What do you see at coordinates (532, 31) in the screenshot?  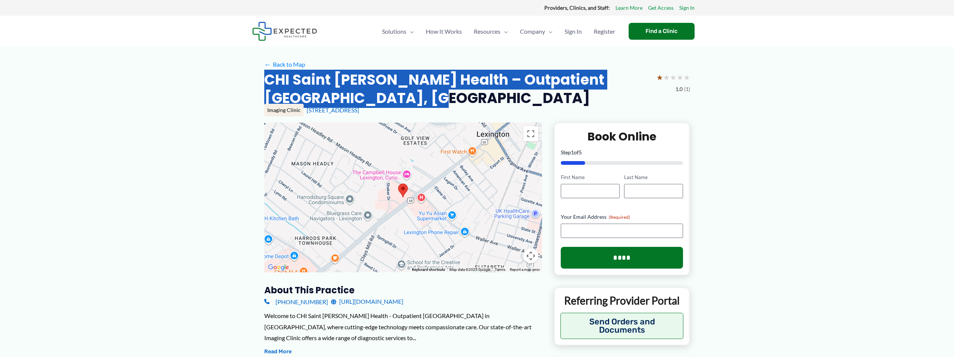 I see `span: Company` at bounding box center [532, 31].